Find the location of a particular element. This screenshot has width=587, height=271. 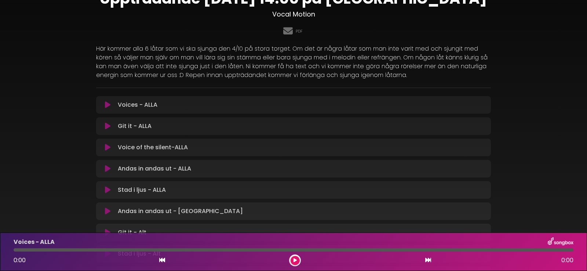

p: Git it - ALLA is located at coordinates (135, 126).